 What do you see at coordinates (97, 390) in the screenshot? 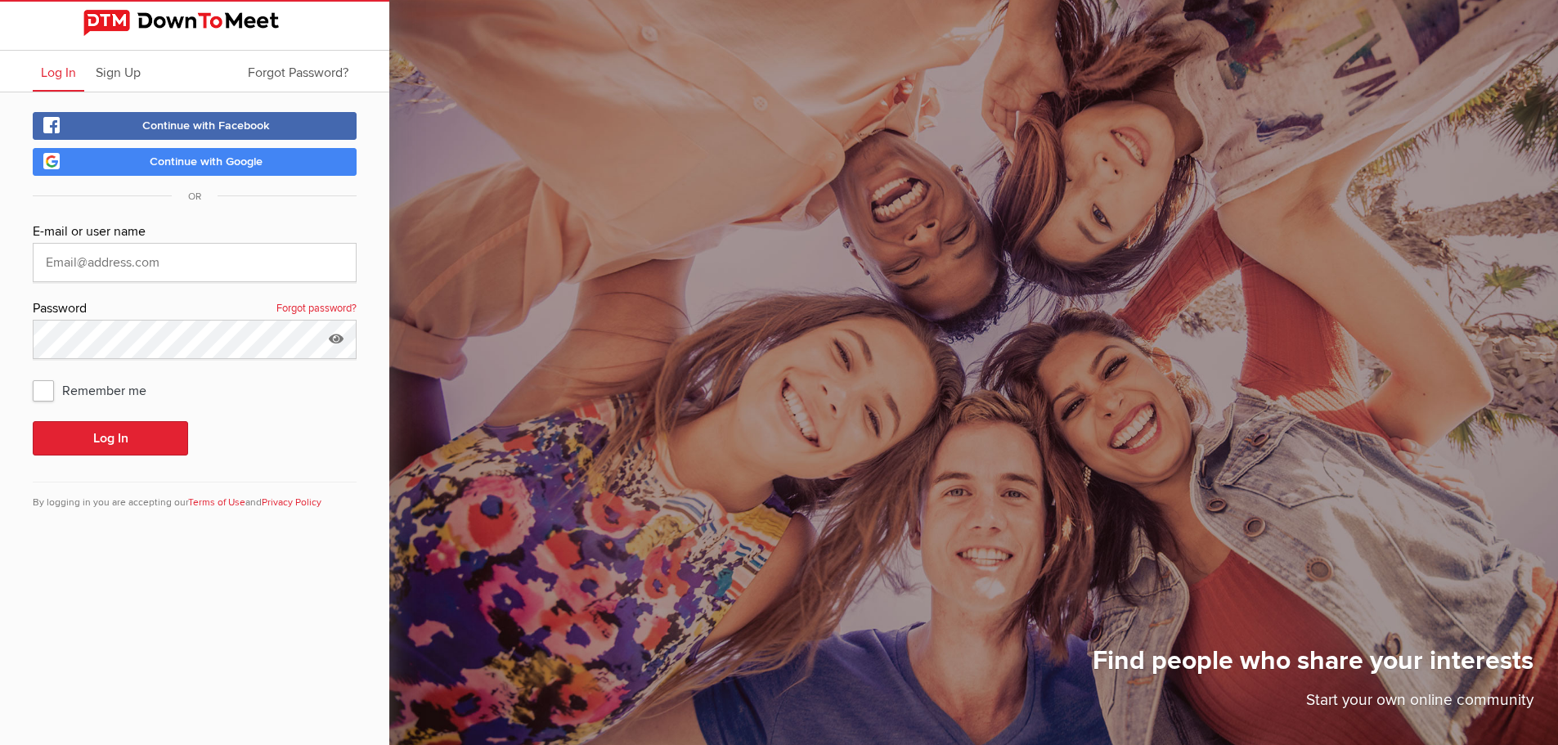
I see `span: Remember me` at bounding box center [97, 390].